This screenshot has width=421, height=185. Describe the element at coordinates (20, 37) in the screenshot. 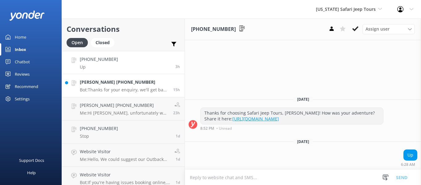

I see `div: Home` at that location.